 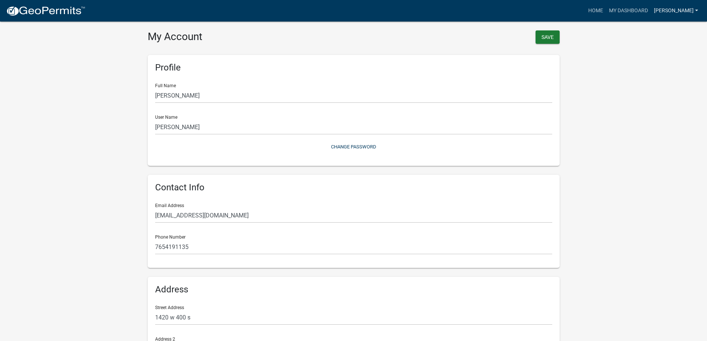 What do you see at coordinates (354, 290) in the screenshot?
I see `h6: Address` at bounding box center [354, 290].